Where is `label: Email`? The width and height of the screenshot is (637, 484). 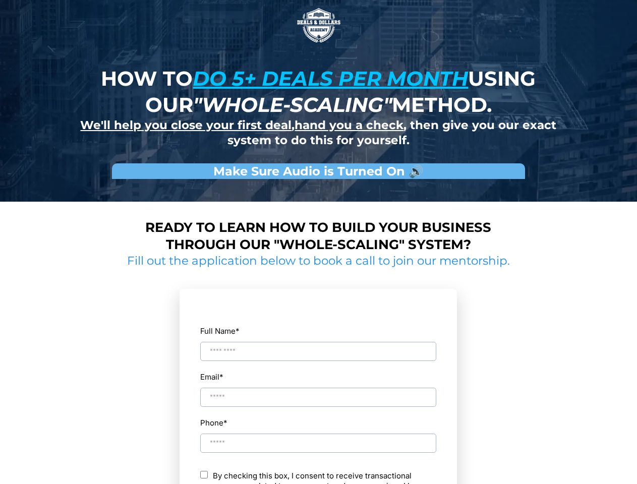
label: Email is located at coordinates (212, 377).